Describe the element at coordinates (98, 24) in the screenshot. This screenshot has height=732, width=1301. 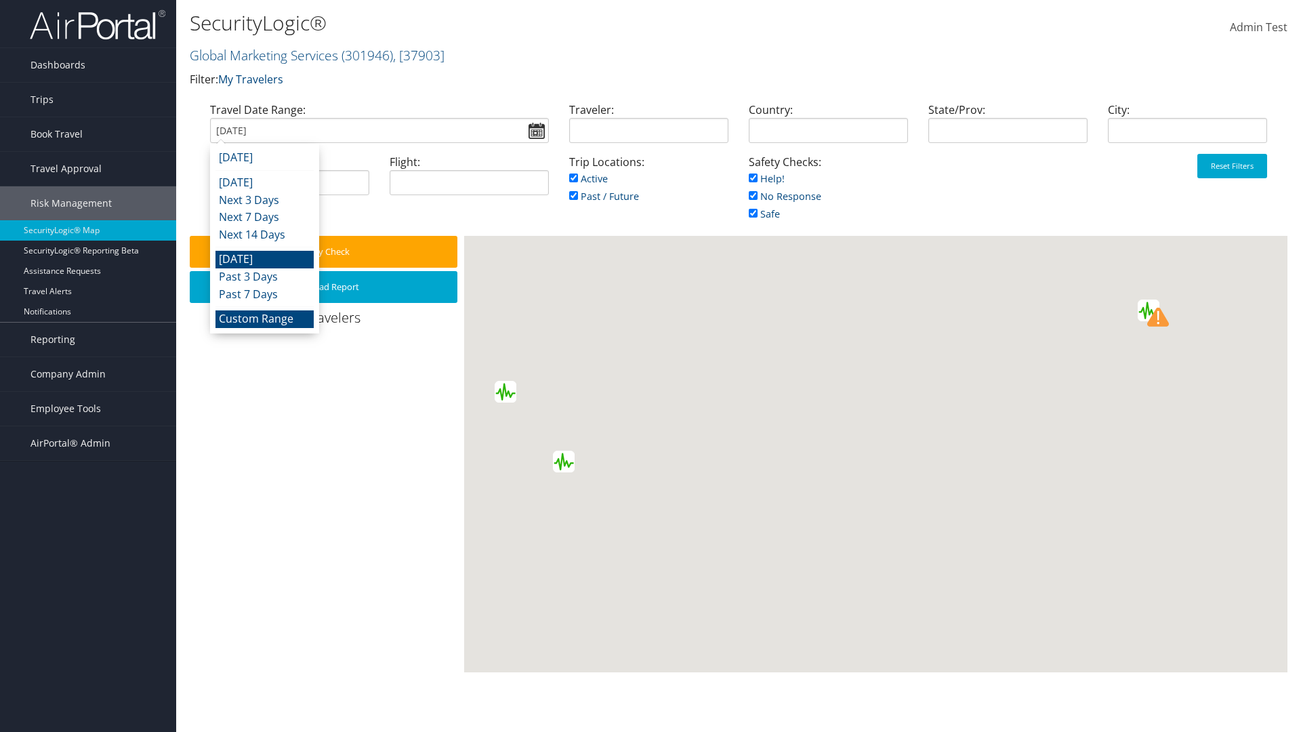
I see `img: airportal-logo.png` at that location.